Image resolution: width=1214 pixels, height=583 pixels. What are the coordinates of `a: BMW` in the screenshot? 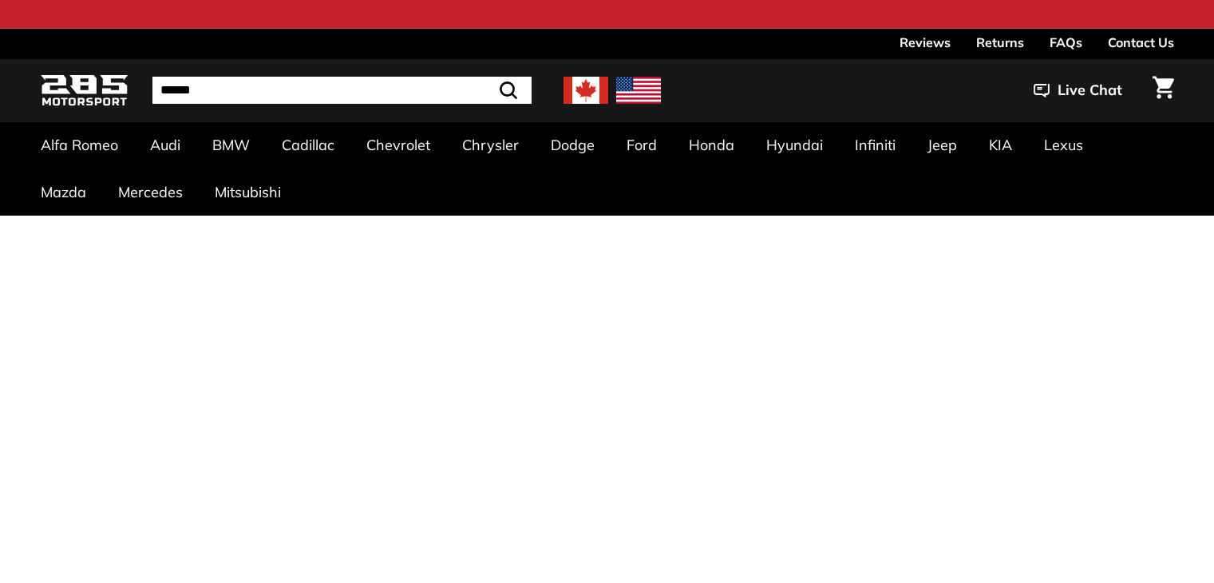 It's located at (231, 145).